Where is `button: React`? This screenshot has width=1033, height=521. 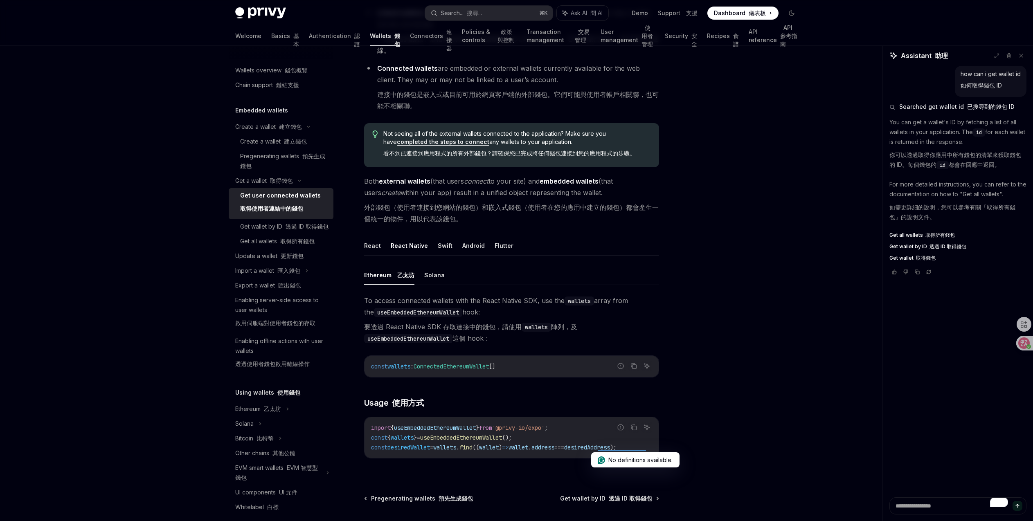 button: React is located at coordinates (372, 245).